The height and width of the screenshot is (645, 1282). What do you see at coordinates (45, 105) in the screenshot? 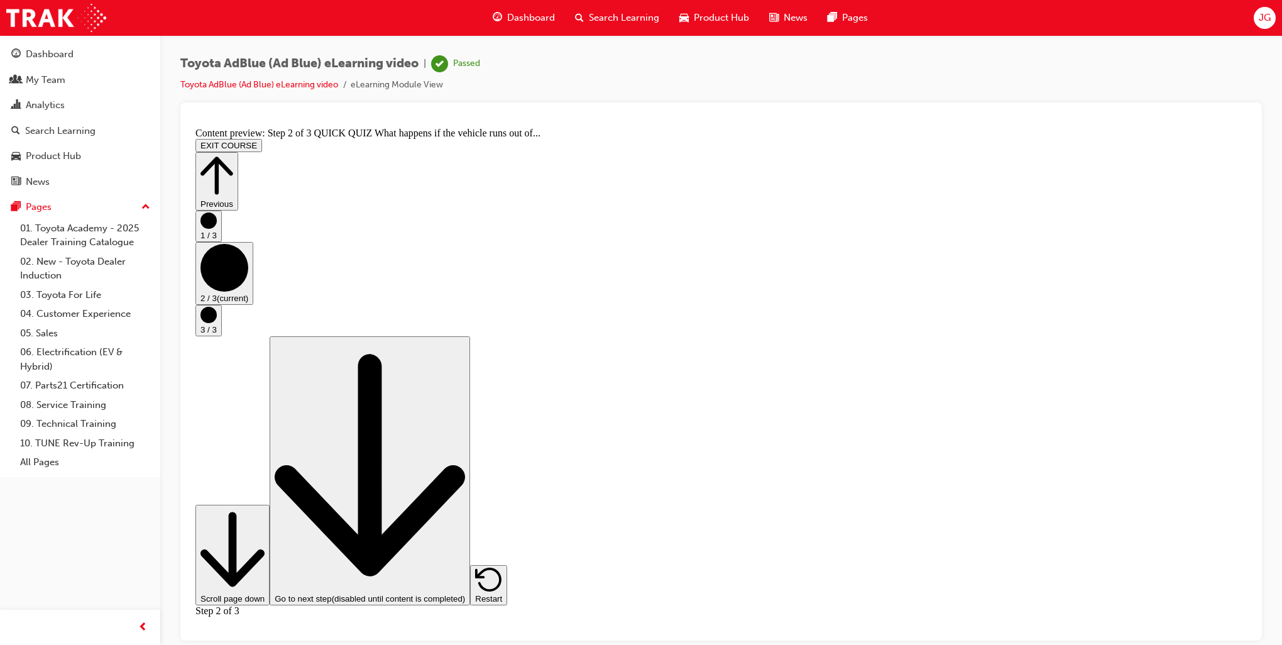
I see `div: Analytics` at bounding box center [45, 105].